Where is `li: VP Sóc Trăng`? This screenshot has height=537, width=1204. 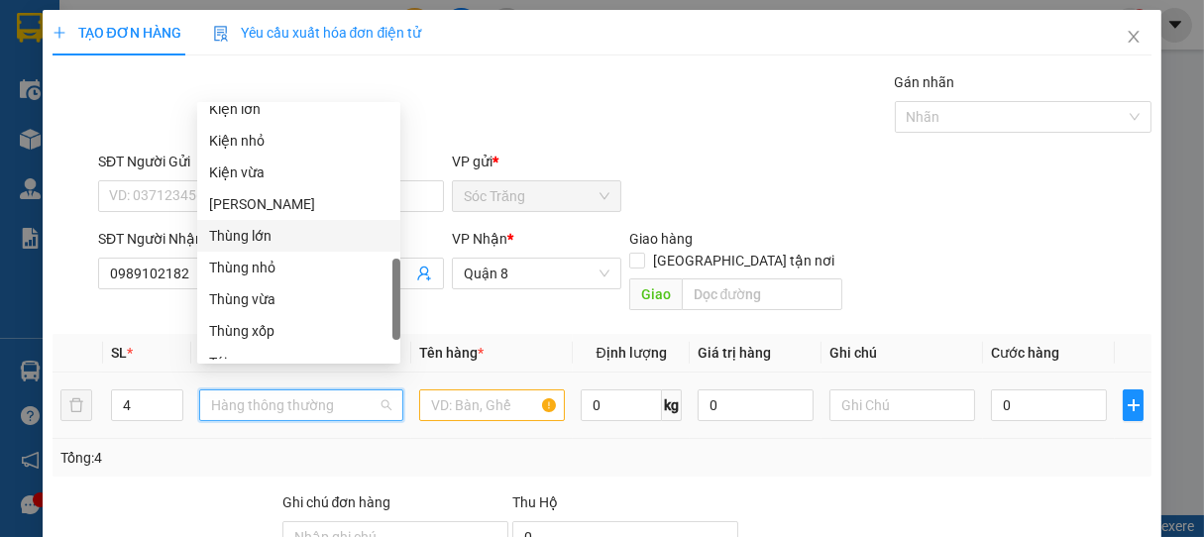
li: VP Sóc Trăng is located at coordinates (73, 118).